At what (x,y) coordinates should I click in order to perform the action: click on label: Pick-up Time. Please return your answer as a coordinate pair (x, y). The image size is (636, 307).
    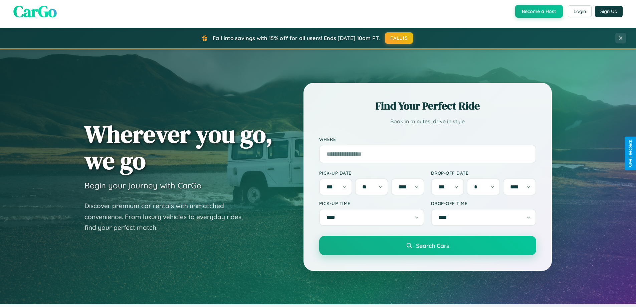
    Looking at the image, I should click on (371, 203).